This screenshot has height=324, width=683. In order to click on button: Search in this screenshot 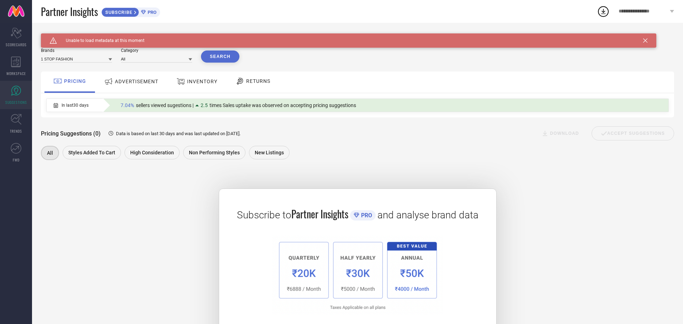, I will do `click(220, 57)`.